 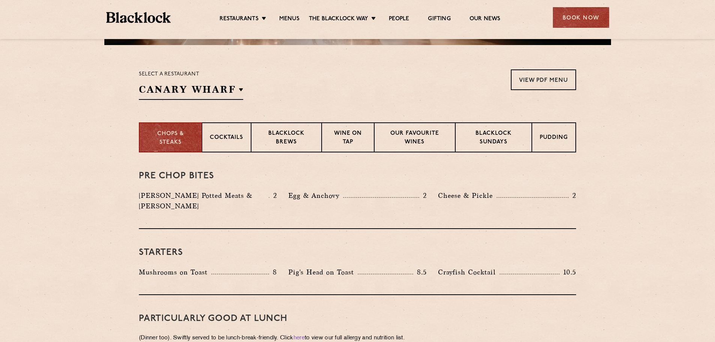 What do you see at coordinates (469, 272) in the screenshot?
I see `p: Crayfish Cocktail` at bounding box center [469, 272].